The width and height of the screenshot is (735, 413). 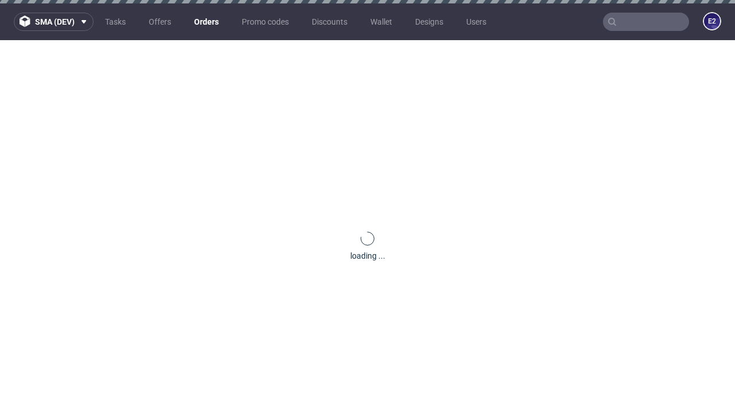 I want to click on button: sma (dev), so click(x=53, y=22).